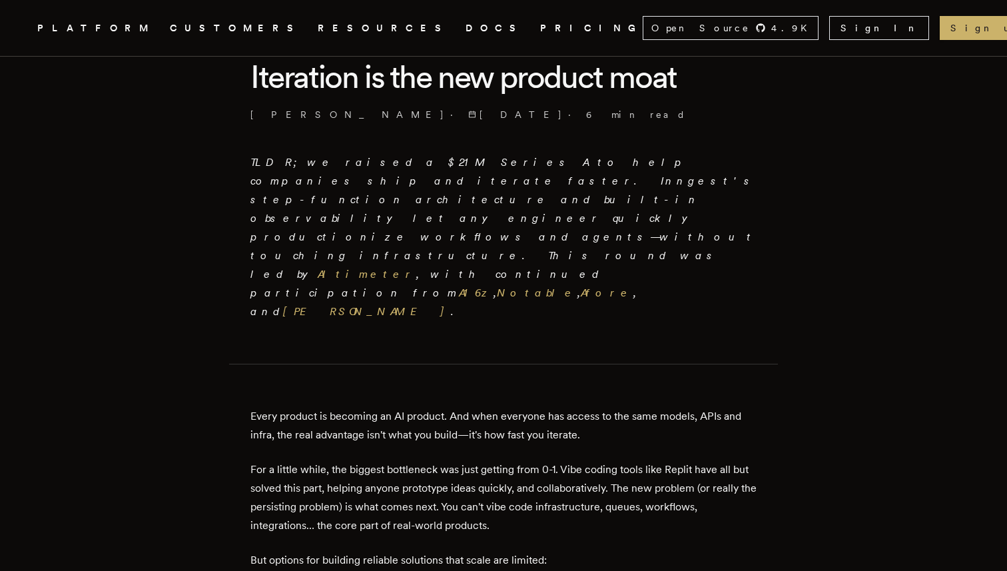 The width and height of the screenshot is (1007, 571). What do you see at coordinates (607, 292) in the screenshot?
I see `a: Afore` at bounding box center [607, 292].